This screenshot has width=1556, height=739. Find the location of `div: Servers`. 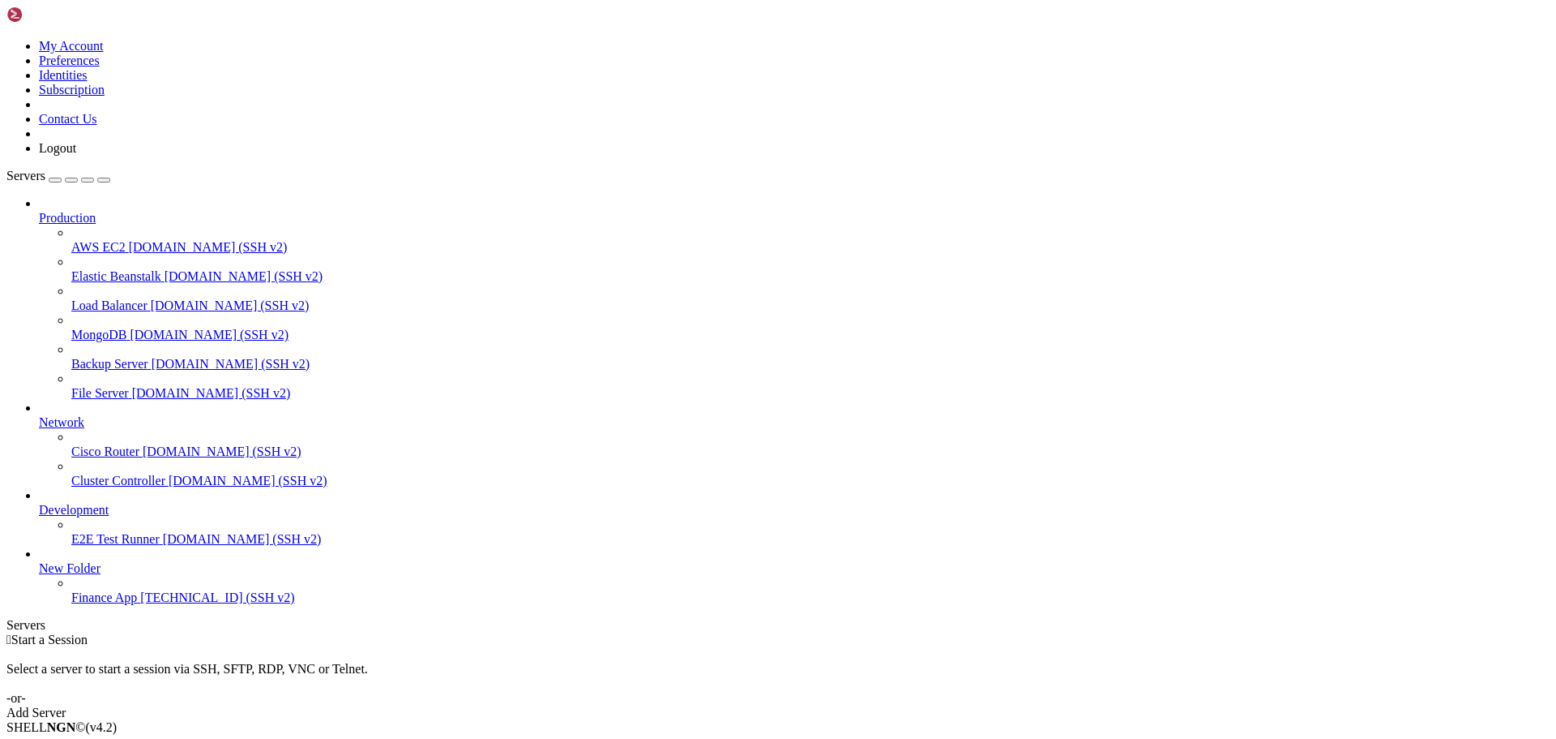

div: Servers is located at coordinates (778, 625).